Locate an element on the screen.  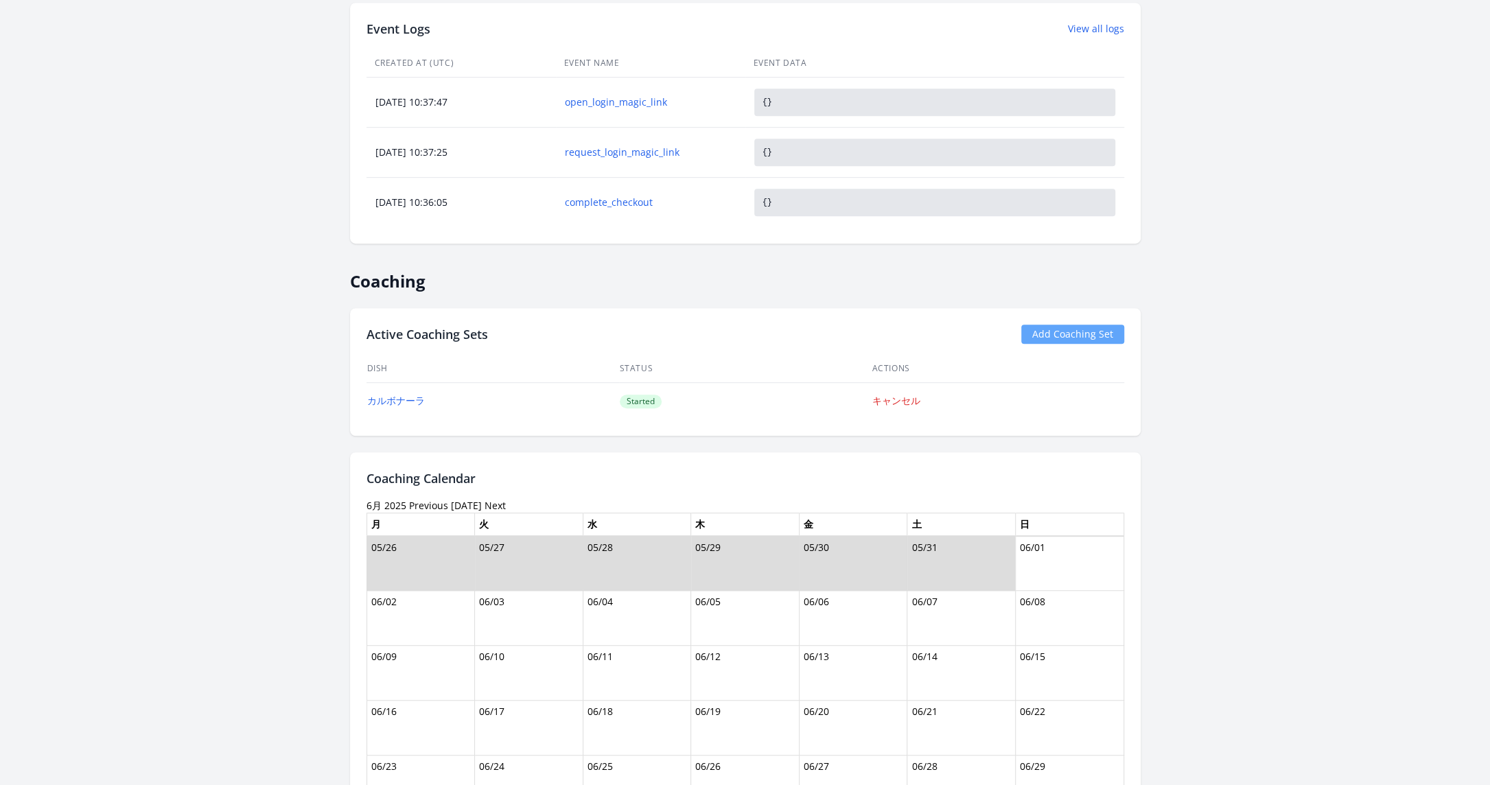
th: Status is located at coordinates (745, 368).